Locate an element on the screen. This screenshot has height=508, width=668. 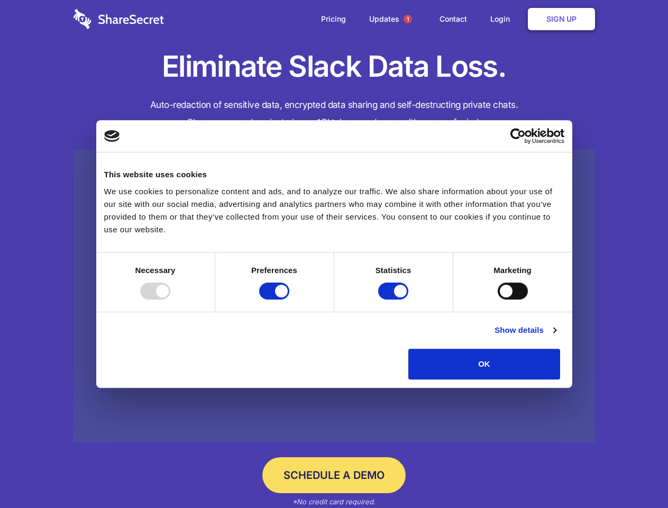
a: Show details is located at coordinates (525, 330).